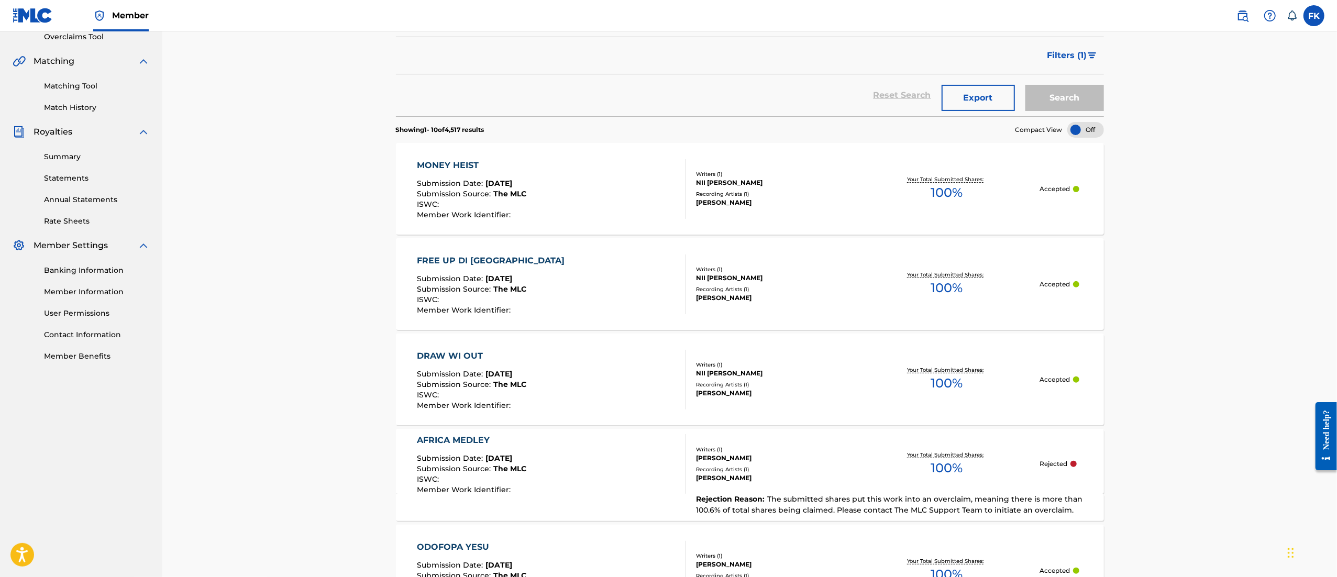  I want to click on span: Member, so click(130, 15).